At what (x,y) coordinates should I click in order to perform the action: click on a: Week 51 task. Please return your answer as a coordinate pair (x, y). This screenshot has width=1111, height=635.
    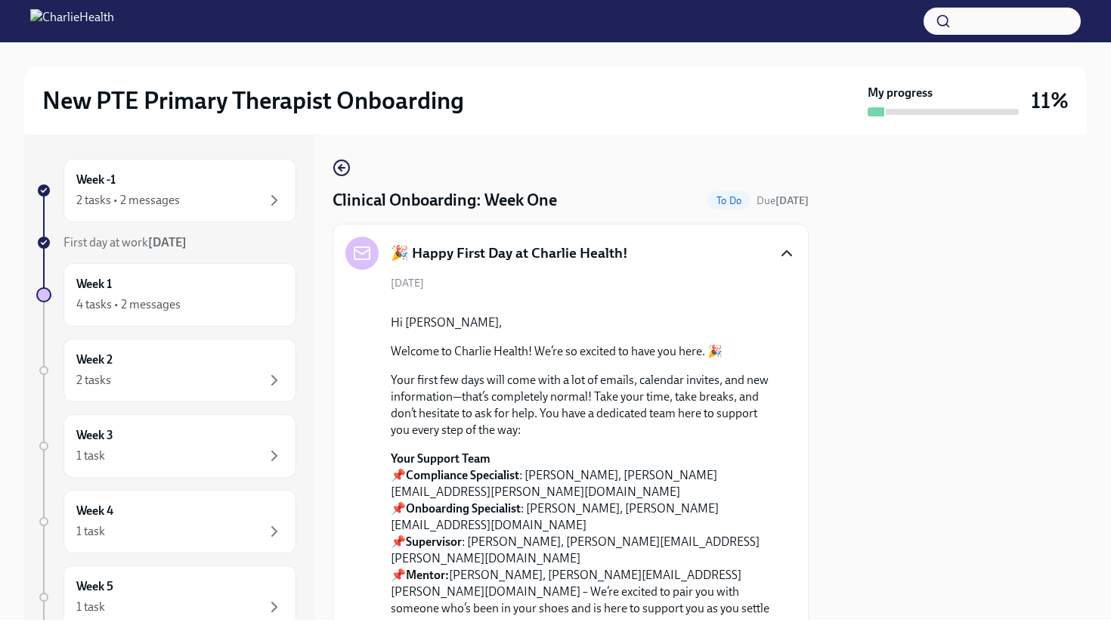
    Looking at the image, I should click on (166, 597).